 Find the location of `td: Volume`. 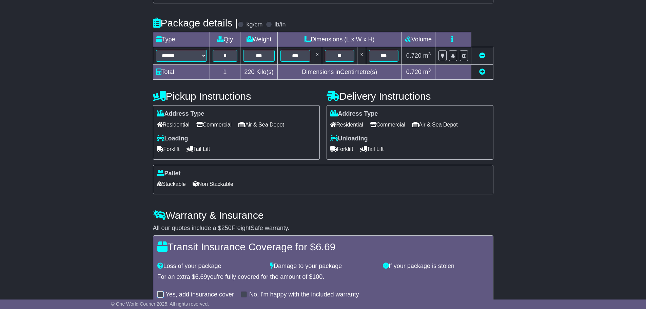

td: Volume is located at coordinates (418, 40).